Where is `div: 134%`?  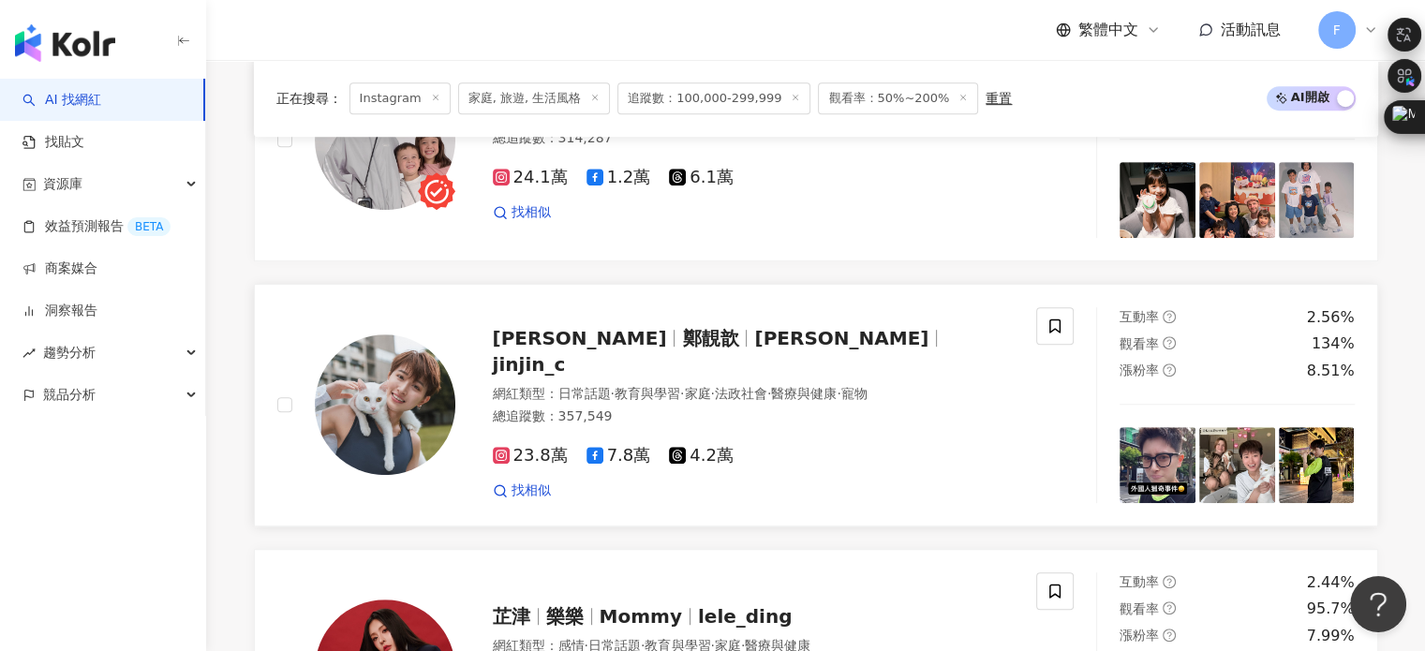 div: 134% is located at coordinates (1333, 344).